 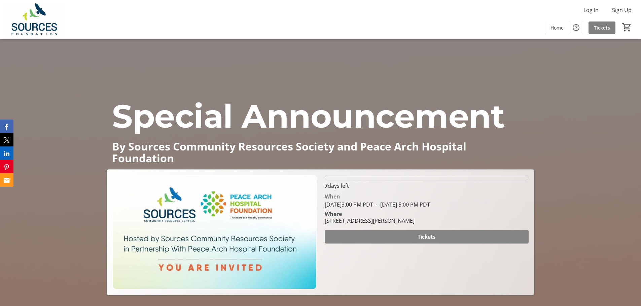 I want to click on button: Sign Up, so click(x=622, y=10).